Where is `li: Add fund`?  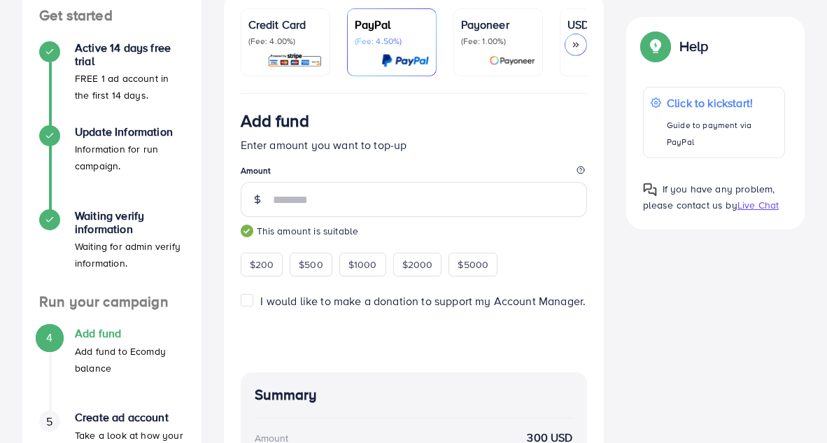 li: Add fund is located at coordinates (112, 369).